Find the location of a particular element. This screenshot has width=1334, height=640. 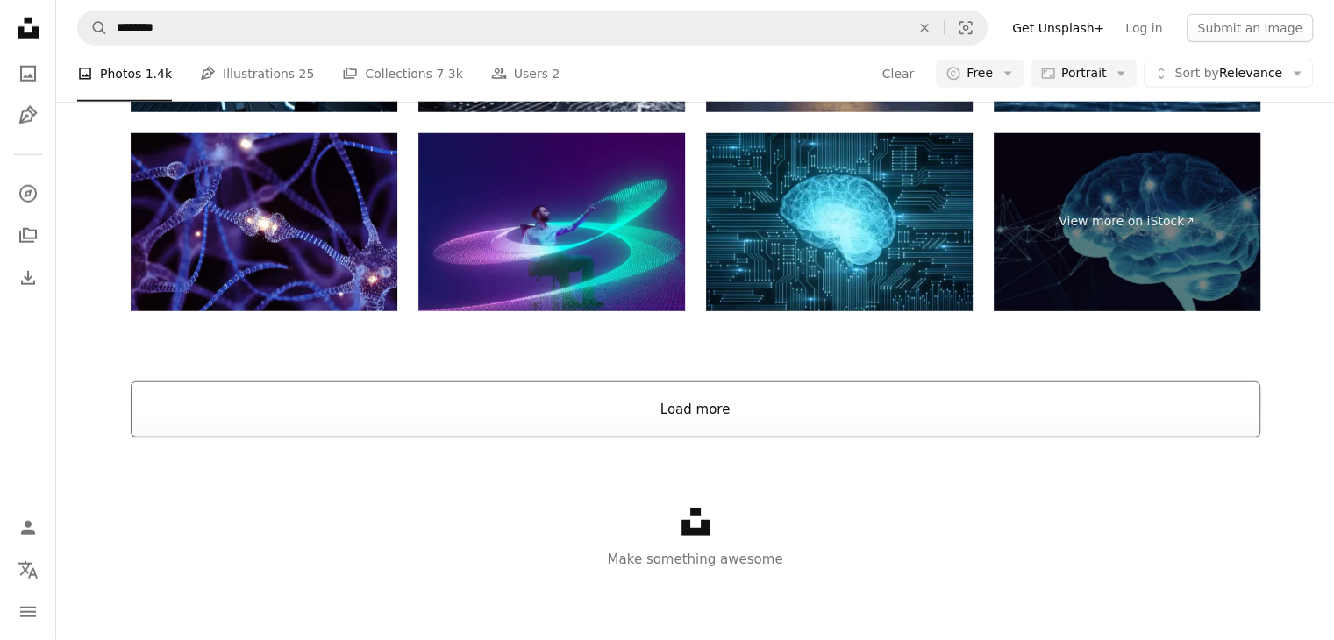

button: Sort byRelevance is located at coordinates (1228, 74).